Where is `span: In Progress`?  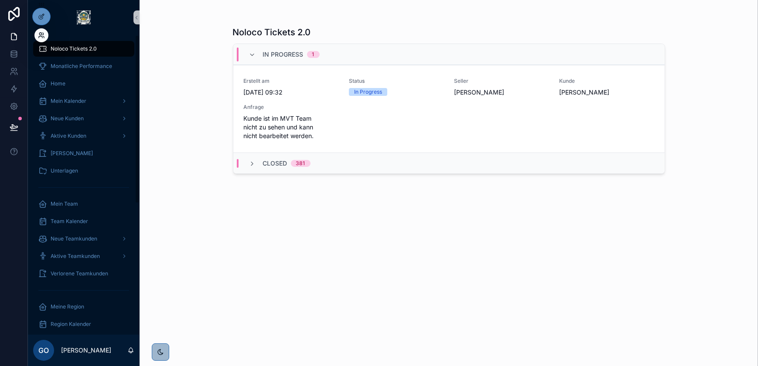 span: In Progress is located at coordinates (283, 55).